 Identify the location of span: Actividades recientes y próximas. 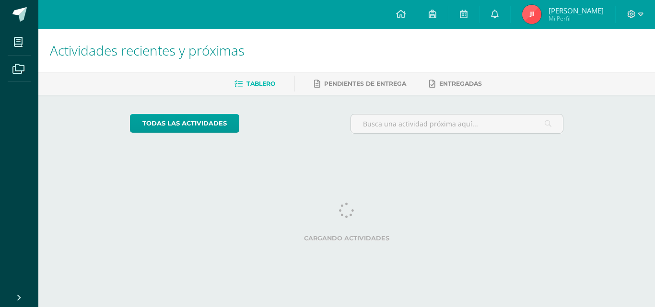
(147, 50).